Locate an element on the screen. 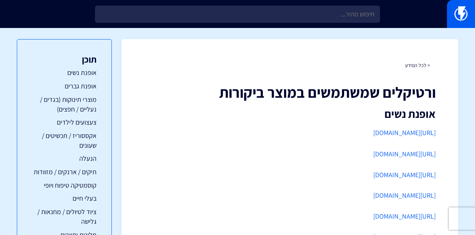 The width and height of the screenshot is (475, 235). a: תיקים / ארנקים / מזוודות is located at coordinates (64, 172).